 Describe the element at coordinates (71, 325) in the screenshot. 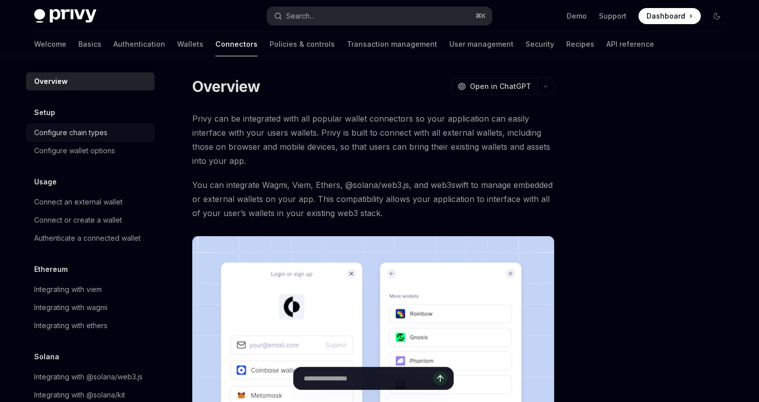

I see `div: Integrating with ethers` at that location.